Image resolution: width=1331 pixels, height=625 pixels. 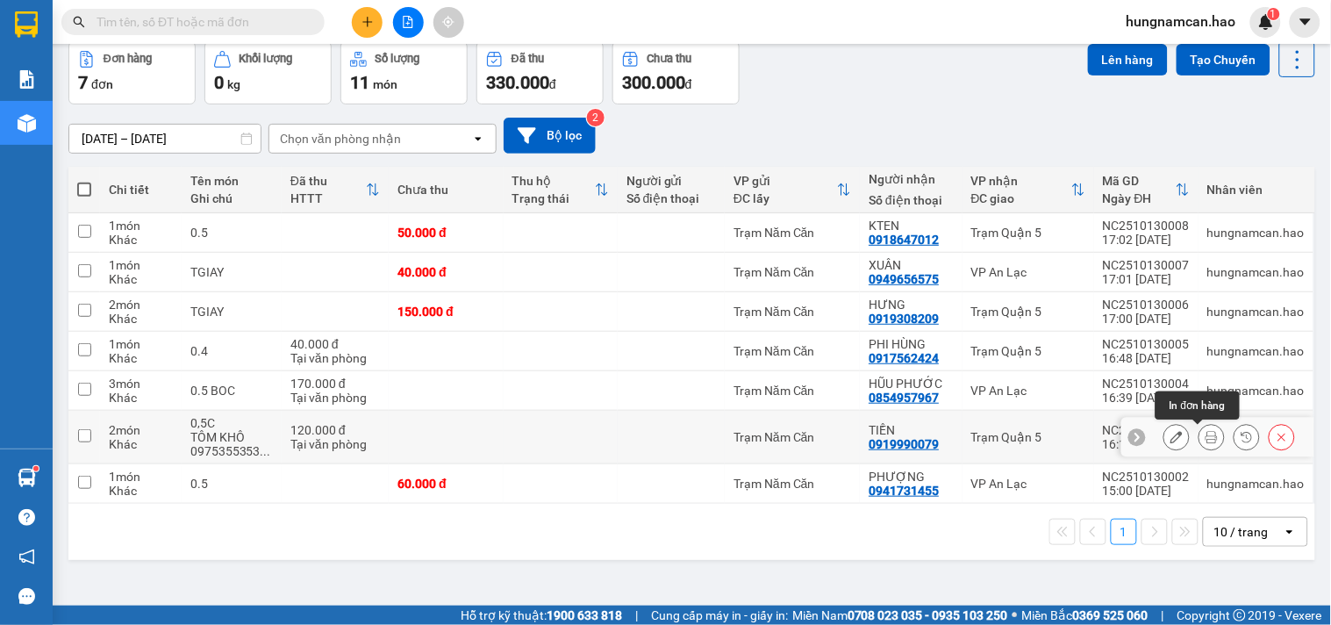 What do you see at coordinates (408, 22) in the screenshot?
I see `span: file-add` at bounding box center [408, 22].